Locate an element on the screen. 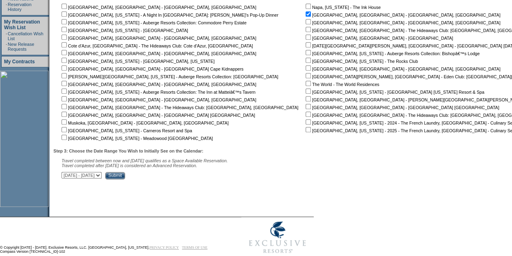 This screenshot has height=256, width=512. a: PRIVACY POLICY is located at coordinates (164, 247).